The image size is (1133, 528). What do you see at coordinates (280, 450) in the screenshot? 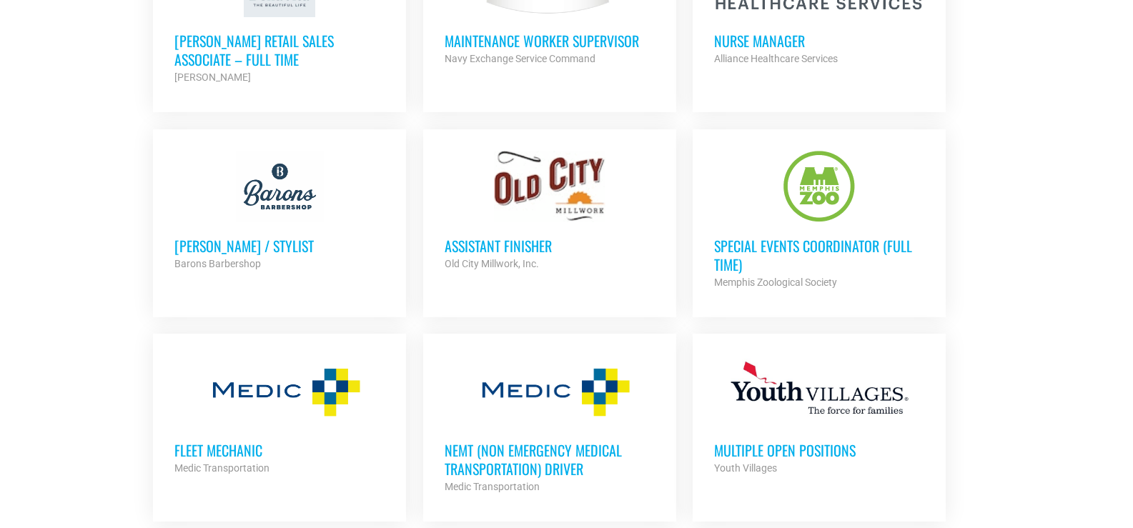
I see `h3: Fleet Mechanic` at bounding box center [280, 450].